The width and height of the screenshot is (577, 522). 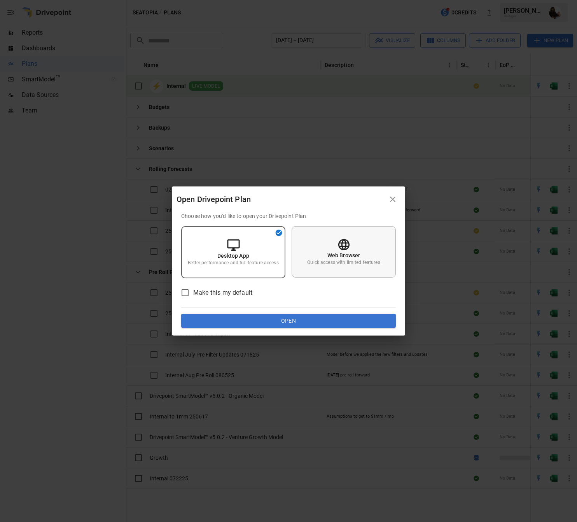 I want to click on p: Desktop App, so click(x=233, y=256).